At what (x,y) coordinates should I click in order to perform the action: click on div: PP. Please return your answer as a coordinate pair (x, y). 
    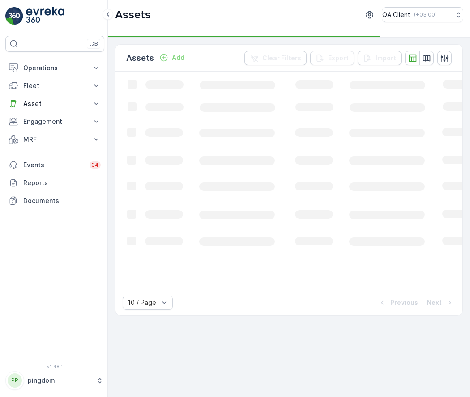
    Looking at the image, I should click on (15, 381).